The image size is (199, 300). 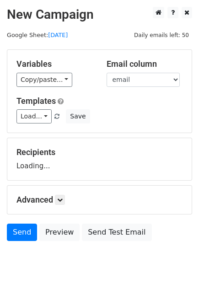 What do you see at coordinates (54, 64) in the screenshot?
I see `h5: Variables` at bounding box center [54, 64].